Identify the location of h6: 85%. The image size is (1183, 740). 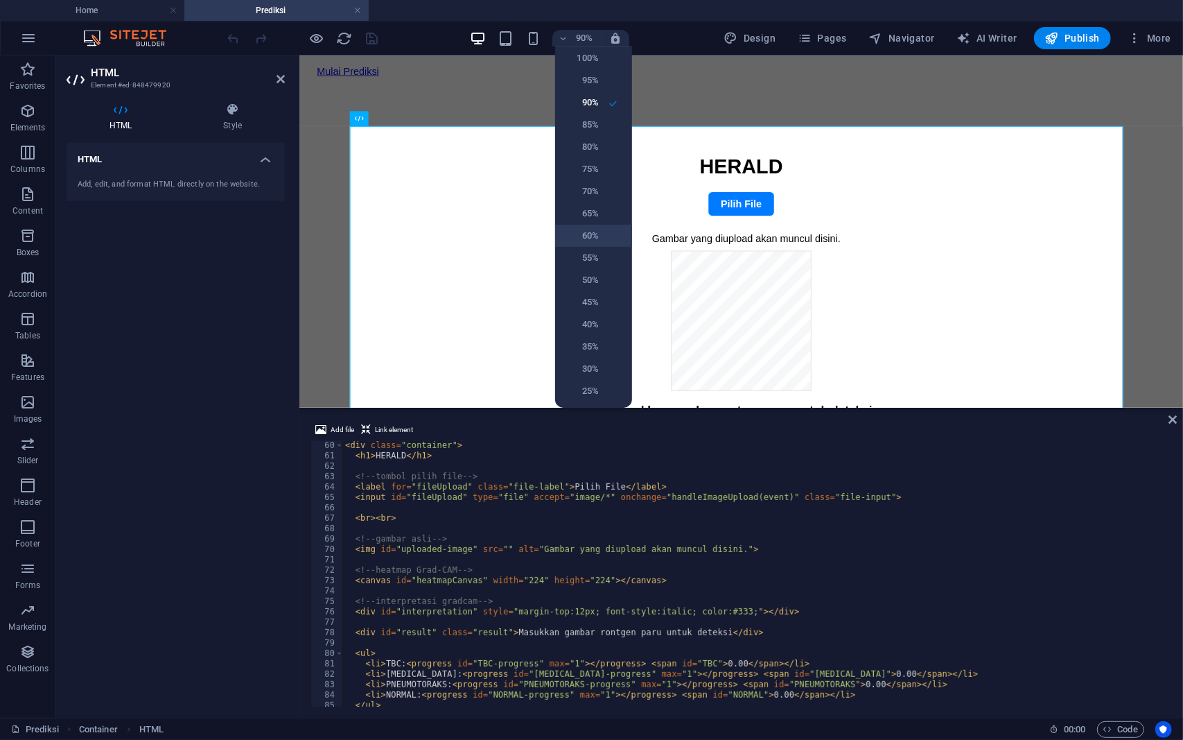
(581, 125).